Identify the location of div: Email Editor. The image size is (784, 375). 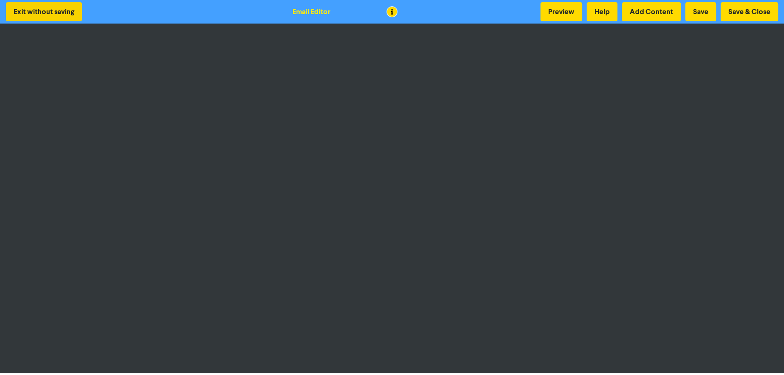
(311, 12).